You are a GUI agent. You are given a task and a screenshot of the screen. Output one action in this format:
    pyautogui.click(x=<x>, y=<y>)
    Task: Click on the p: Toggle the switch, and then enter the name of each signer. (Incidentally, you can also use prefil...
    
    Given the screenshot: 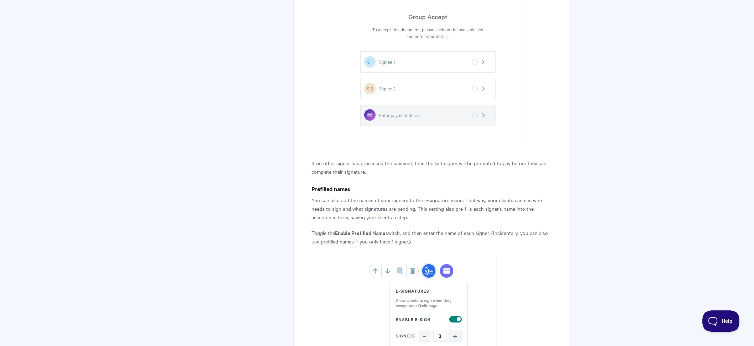 What is the action you would take?
    pyautogui.click(x=431, y=237)
    